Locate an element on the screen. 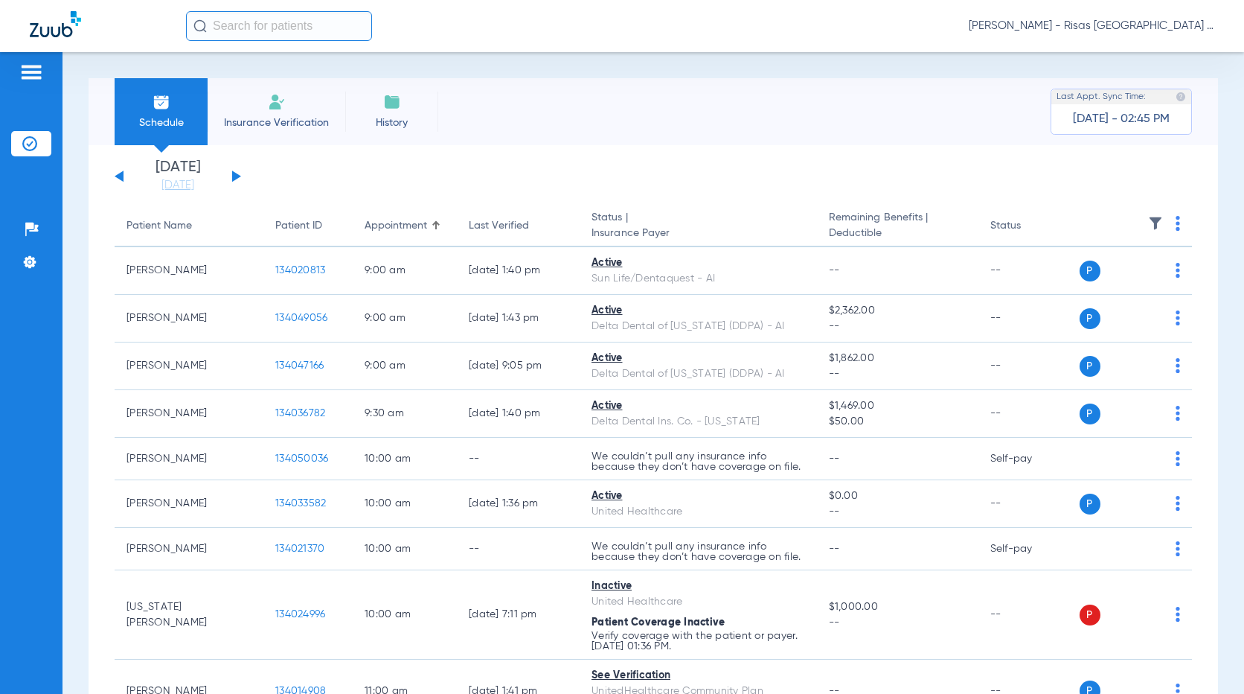  span: Last Appt. Sync Time: is located at coordinates (1101, 97).